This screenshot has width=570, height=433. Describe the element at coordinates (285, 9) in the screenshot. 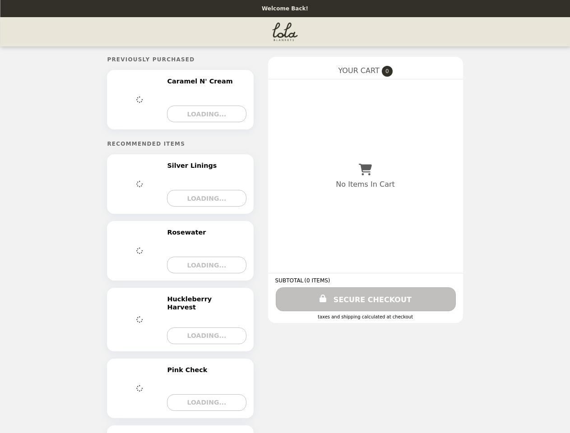

I see `p: Welcome Back!` at that location.